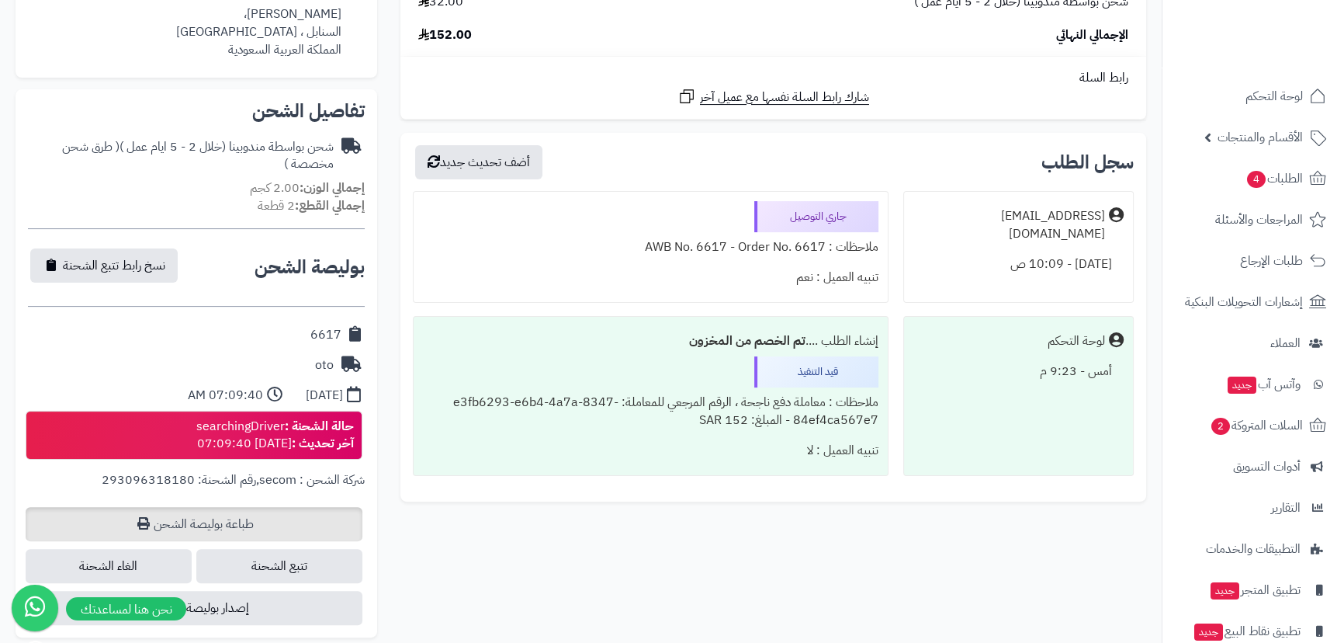 Image resolution: width=1344 pixels, height=643 pixels. Describe the element at coordinates (1253, 549) in the screenshot. I see `a: التطبيقات والخدمات` at that location.